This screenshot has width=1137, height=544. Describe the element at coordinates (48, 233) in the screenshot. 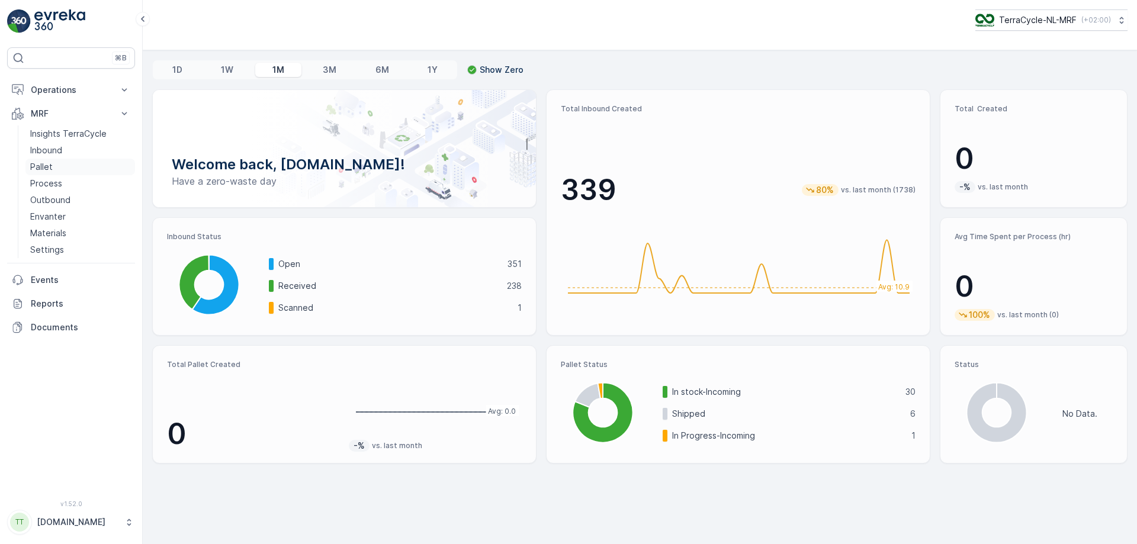

I see `p: Materials` at that location.